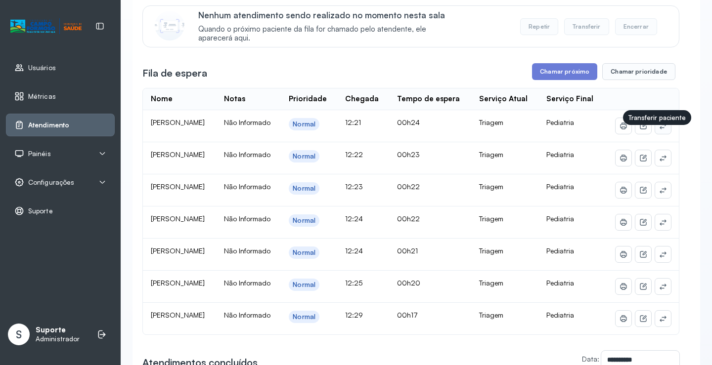 The height and width of the screenshot is (365, 712). I want to click on div: Chegada, so click(362, 99).